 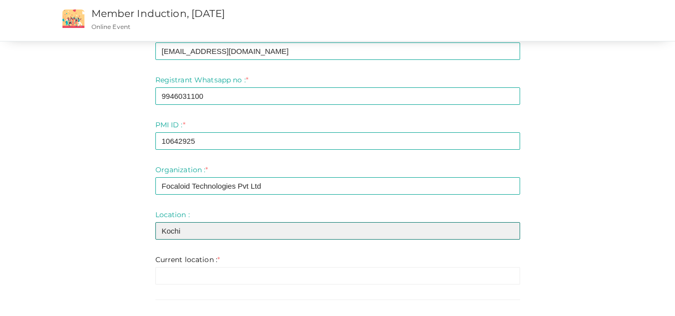 I want to click on label: Organization :, so click(x=182, y=170).